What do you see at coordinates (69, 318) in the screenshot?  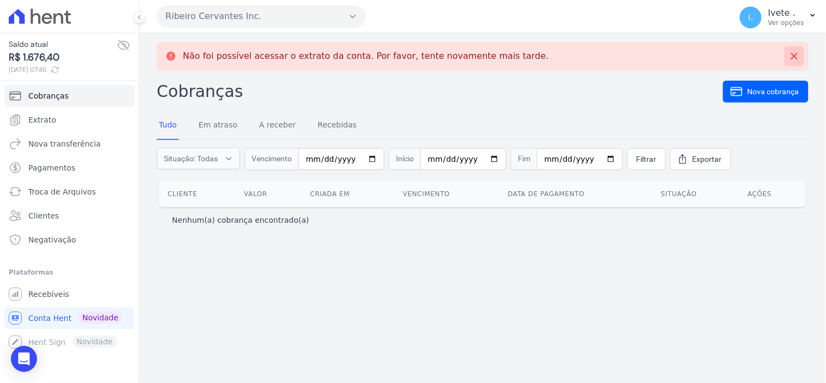 I see `a: Conta Hent Novidade` at bounding box center [69, 318].